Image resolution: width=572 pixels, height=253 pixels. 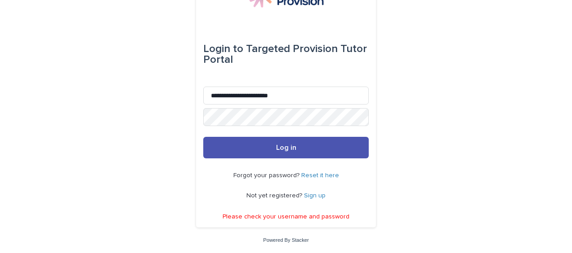 I want to click on span: Forgot your password?, so click(x=267, y=176).